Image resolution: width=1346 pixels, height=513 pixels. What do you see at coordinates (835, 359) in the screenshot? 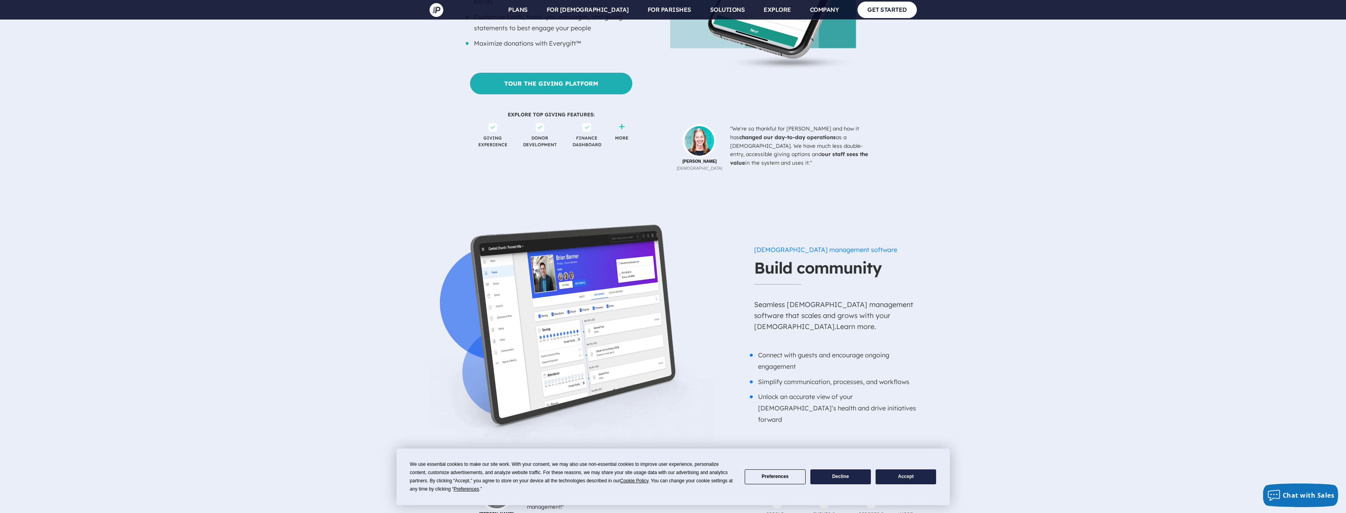
I see `li: Connect with guests and encourage ongoing engagement` at bounding box center [835, 359].